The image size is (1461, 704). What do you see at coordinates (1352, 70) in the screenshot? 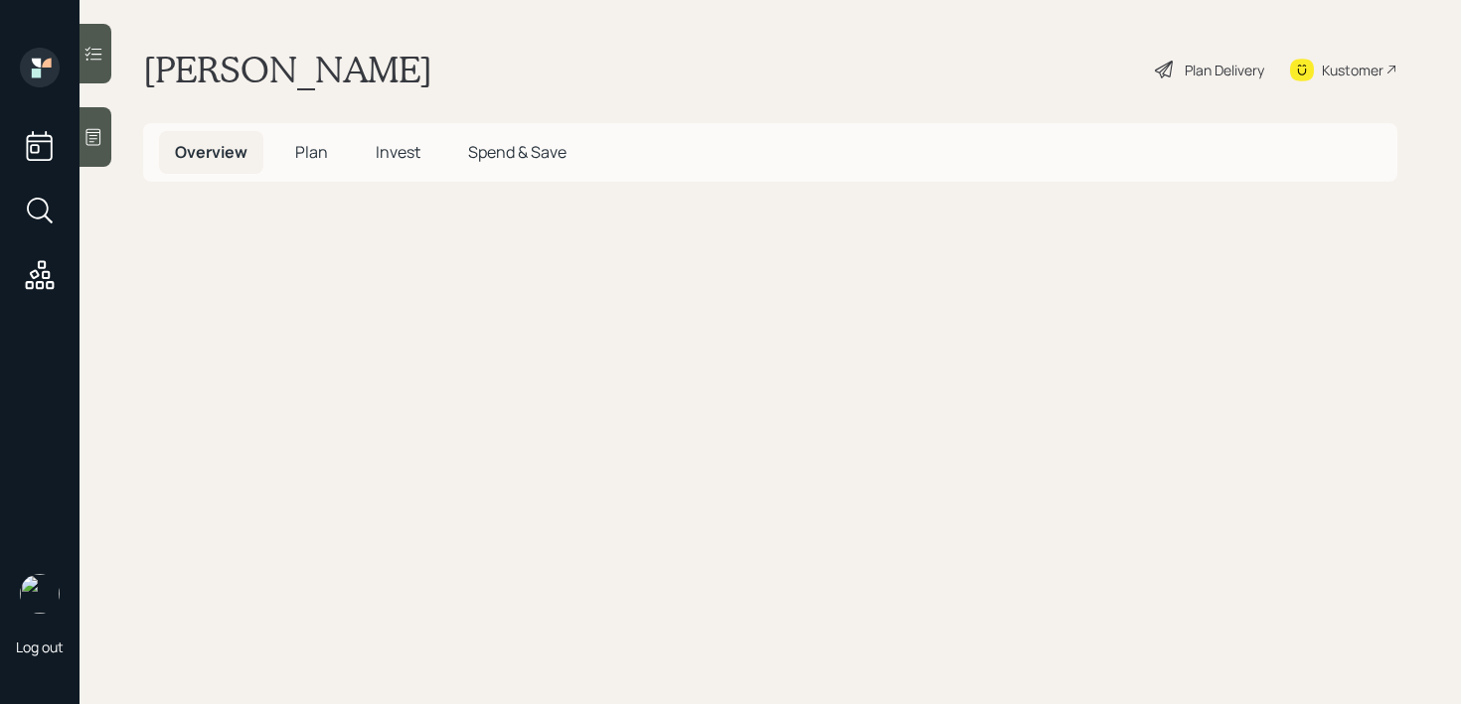
I see `div: Kustomer` at bounding box center [1352, 70].